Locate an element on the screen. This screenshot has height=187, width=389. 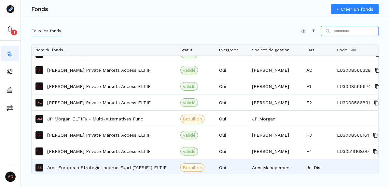
div: F3 is located at coordinates (317, 135).